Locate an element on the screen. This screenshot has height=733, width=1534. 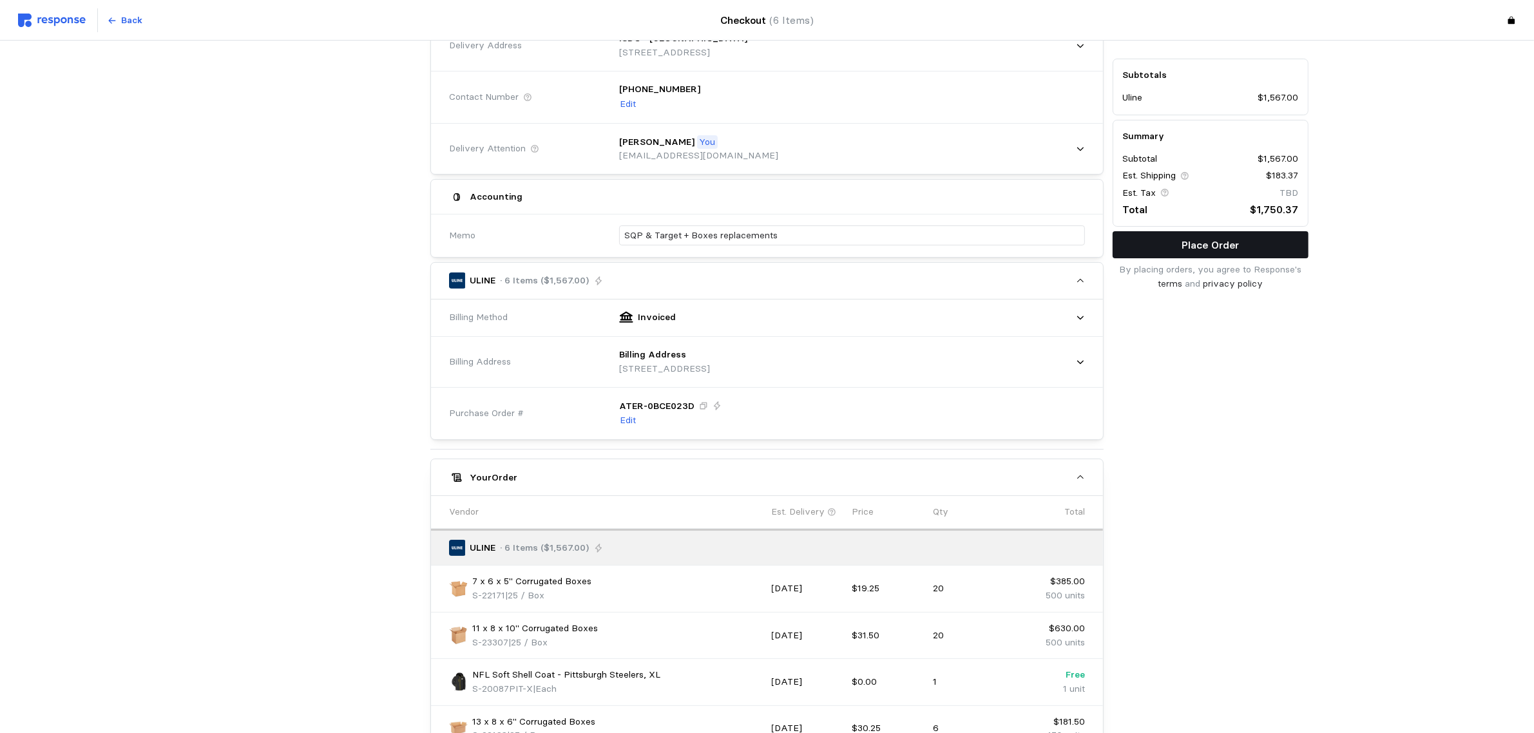
span: Memo is located at coordinates (462, 236).